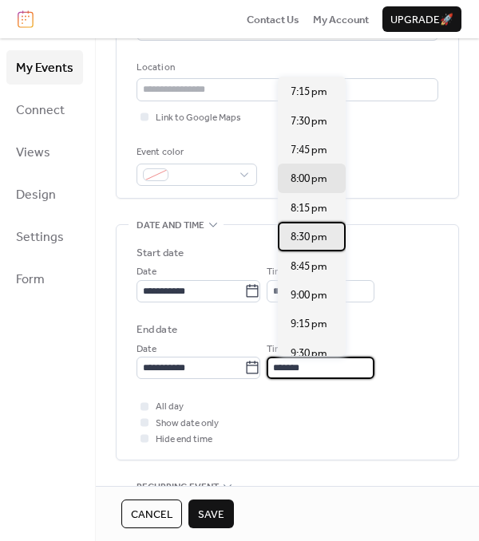  Describe the element at coordinates (309, 237) in the screenshot. I see `span: 8:30 pm` at that location.